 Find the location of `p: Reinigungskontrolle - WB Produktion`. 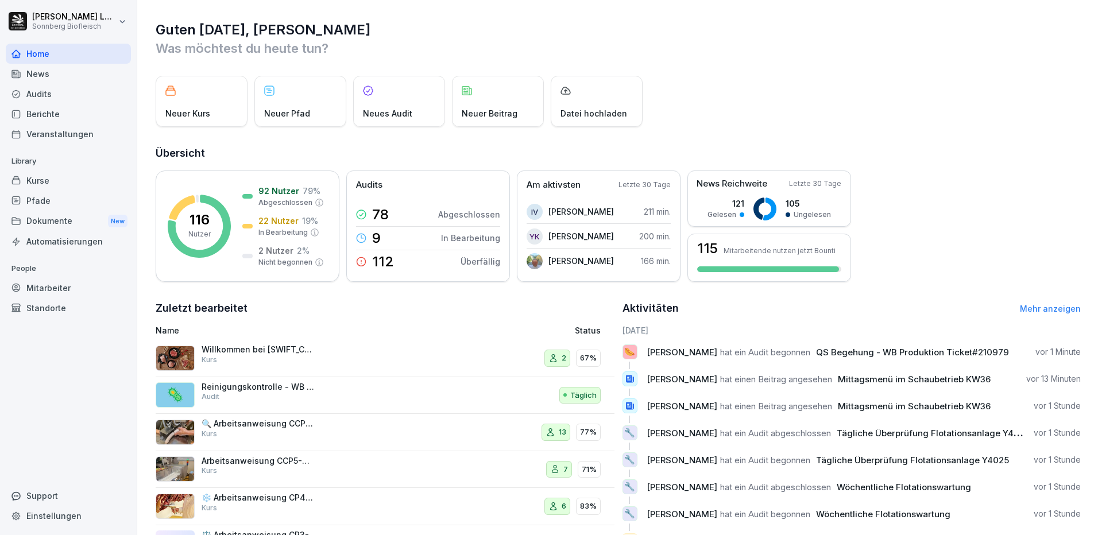

p: Reinigungskontrolle - WB Produktion is located at coordinates (259, 387).